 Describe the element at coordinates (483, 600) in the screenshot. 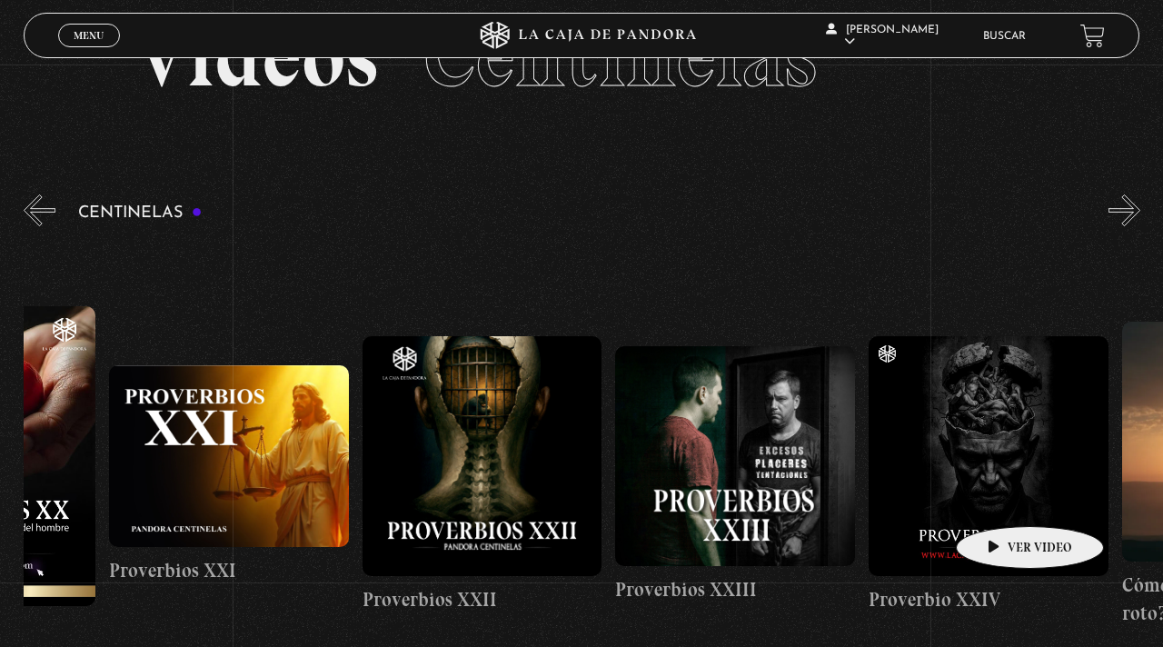

I see `h4: Proverbios XXII` at that location.